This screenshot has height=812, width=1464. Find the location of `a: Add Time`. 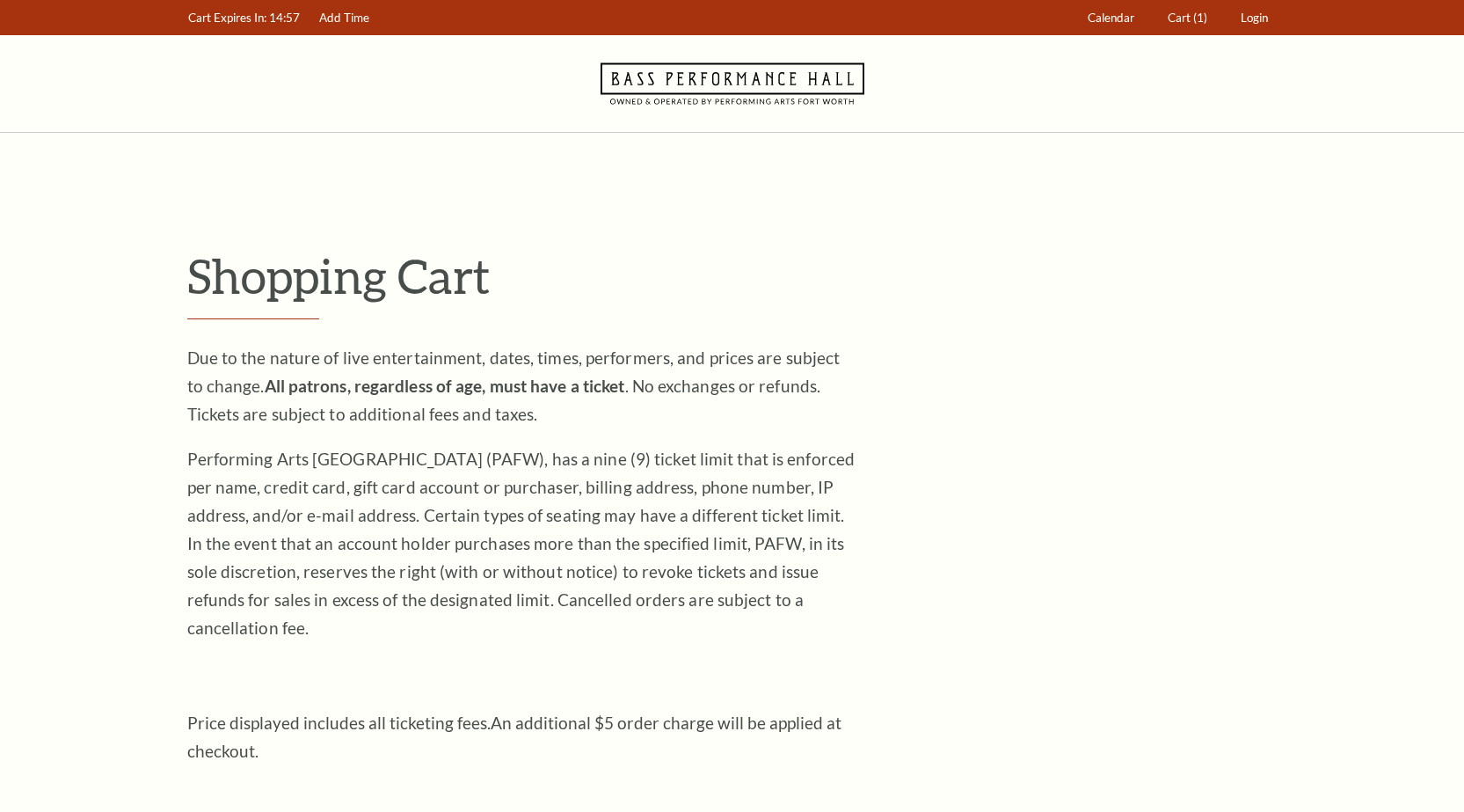

a: Add Time is located at coordinates (344, 18).